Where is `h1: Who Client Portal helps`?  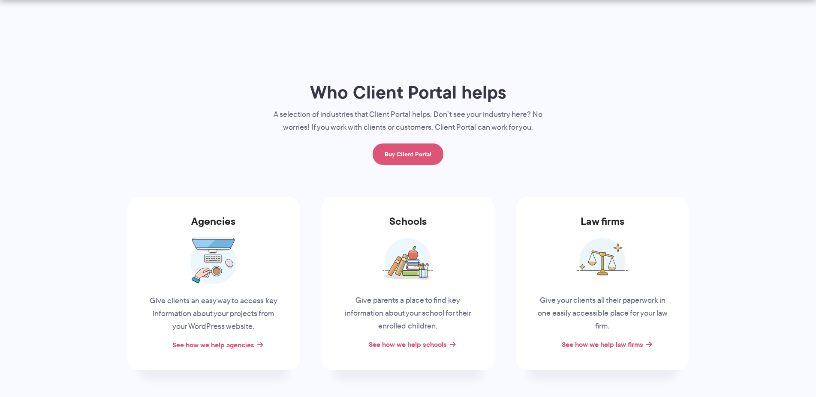
h1: Who Client Portal helps is located at coordinates (408, 92).